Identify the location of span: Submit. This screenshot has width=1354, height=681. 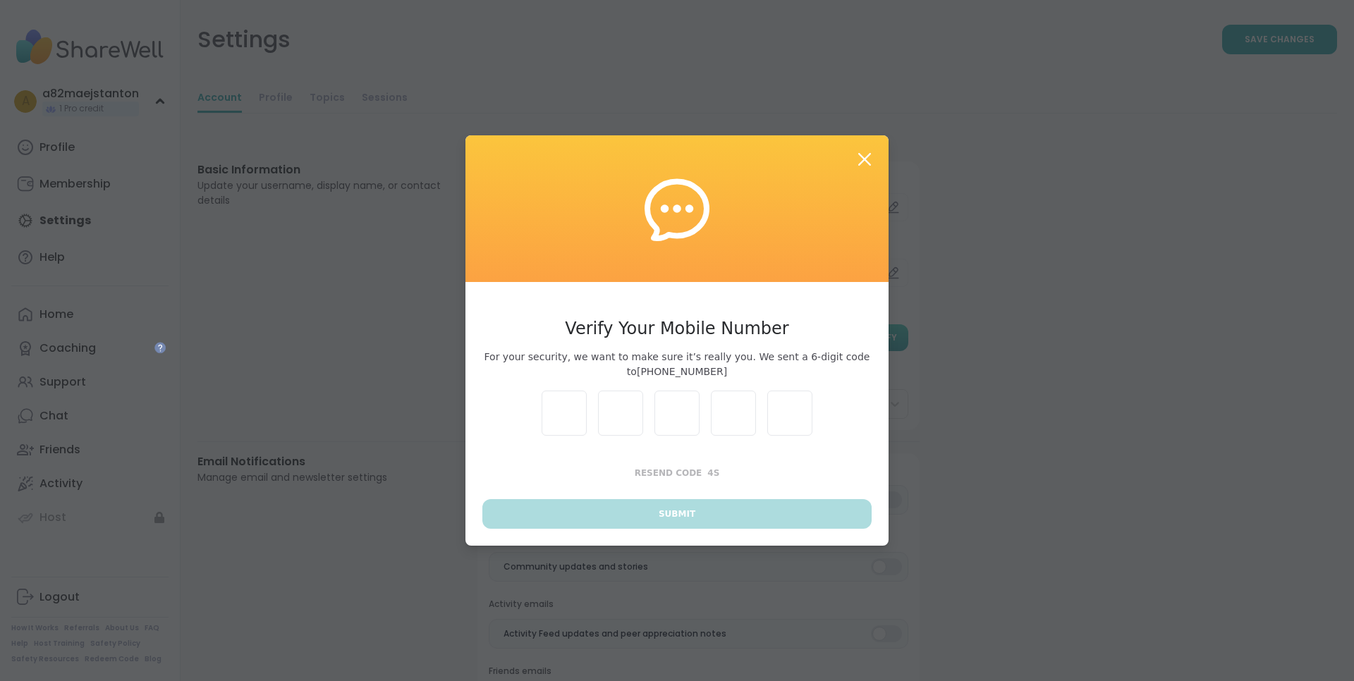
(677, 514).